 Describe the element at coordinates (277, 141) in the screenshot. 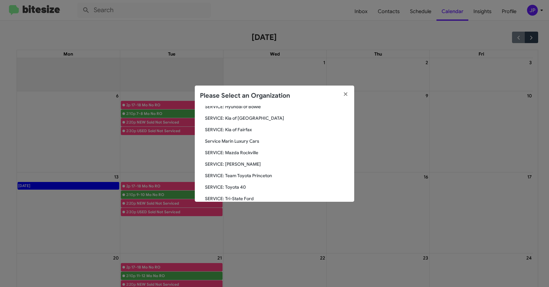

I see `span: Service Marin Luxury Cars` at that location.